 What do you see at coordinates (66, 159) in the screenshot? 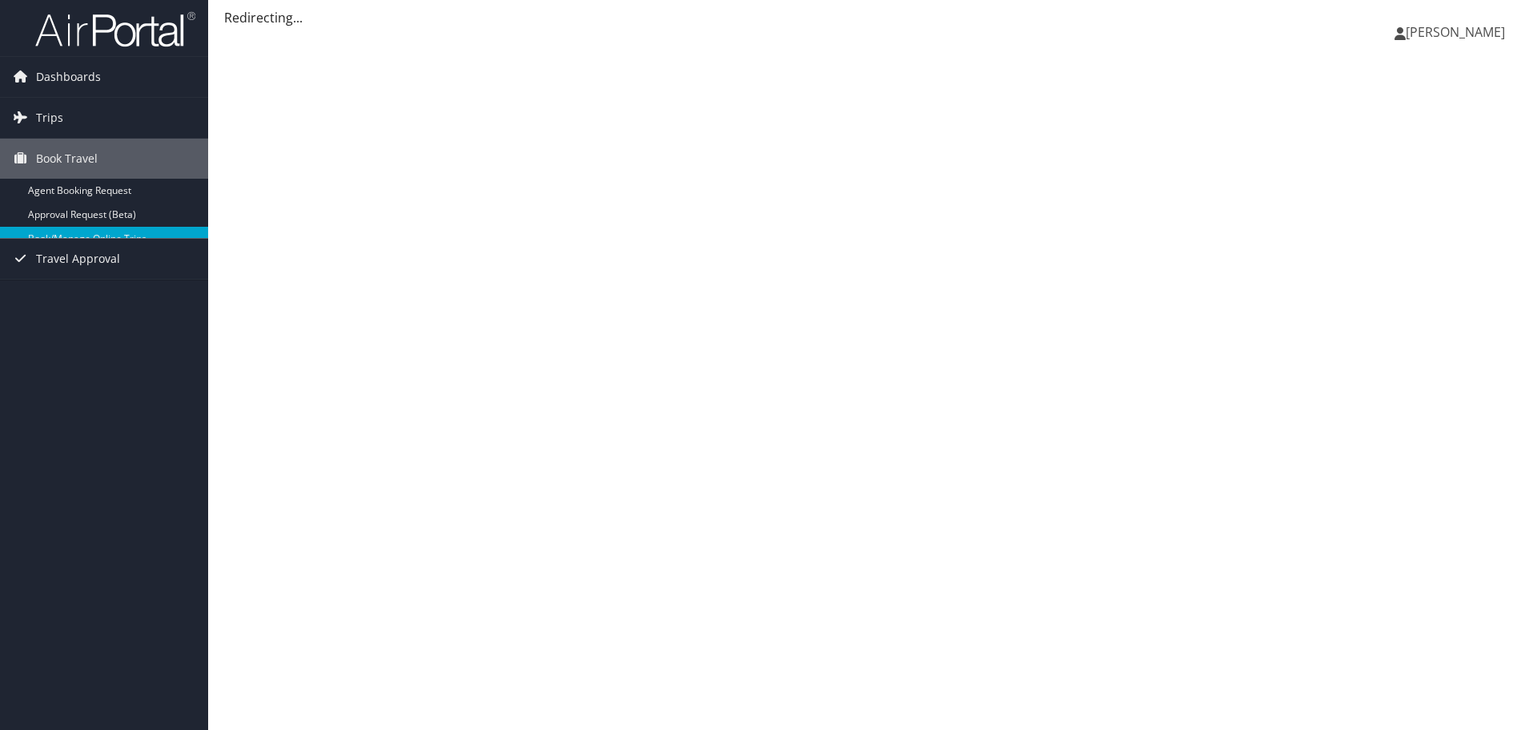
I see `span: Book Travel` at bounding box center [66, 159].